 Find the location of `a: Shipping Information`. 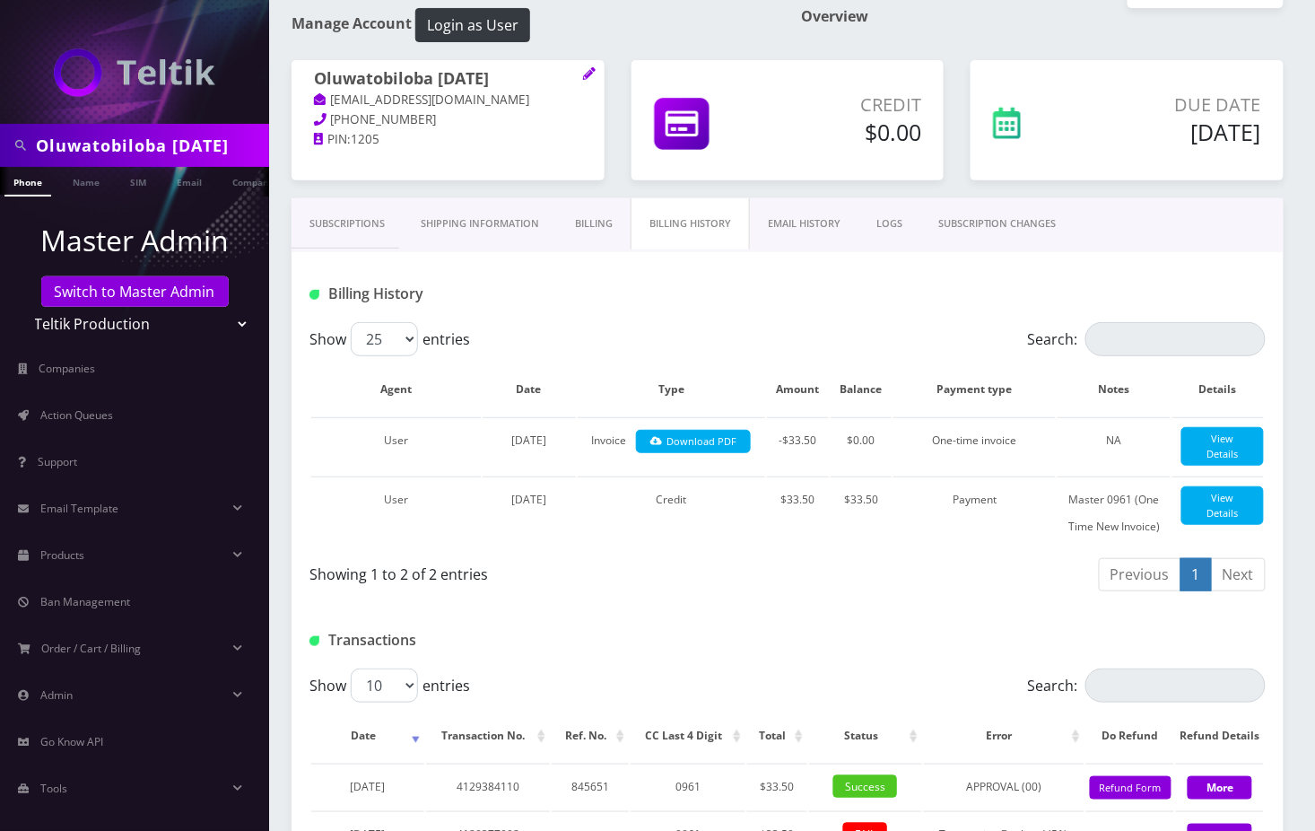

a: Shipping Information is located at coordinates (480, 223).